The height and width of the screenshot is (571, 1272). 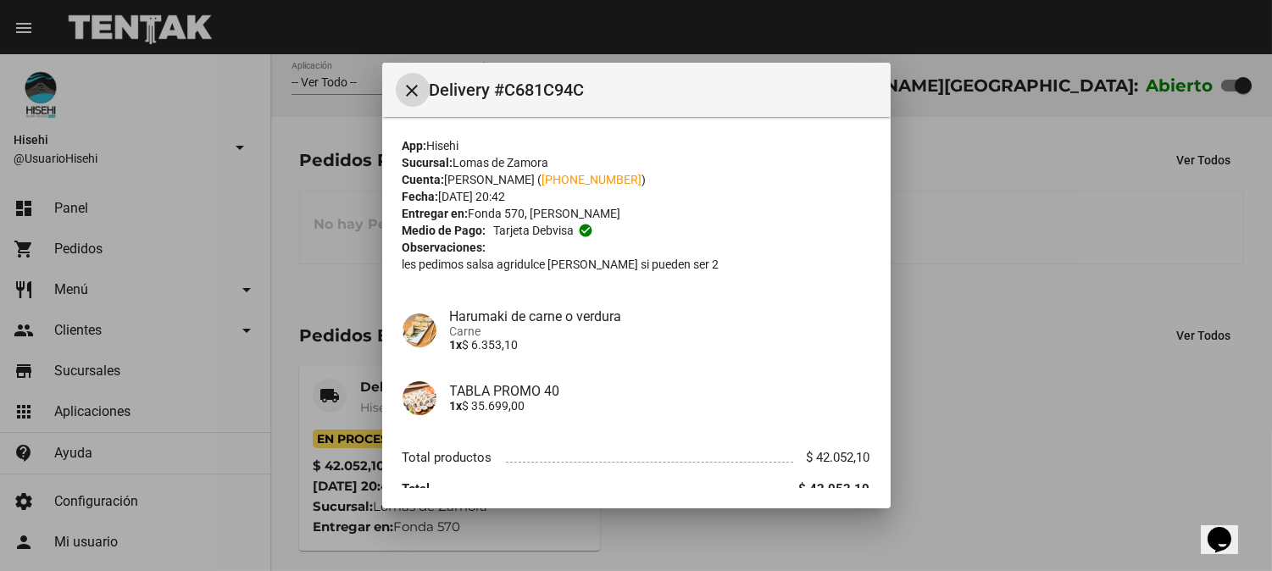 What do you see at coordinates (660, 345) in the screenshot?
I see `p: $ 6.353,10` at bounding box center [660, 345].